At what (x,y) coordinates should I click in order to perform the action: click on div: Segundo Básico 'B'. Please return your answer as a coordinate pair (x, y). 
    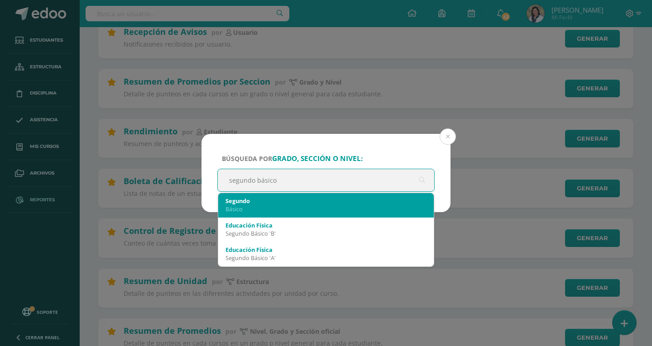
    Looking at the image, I should click on (326, 234).